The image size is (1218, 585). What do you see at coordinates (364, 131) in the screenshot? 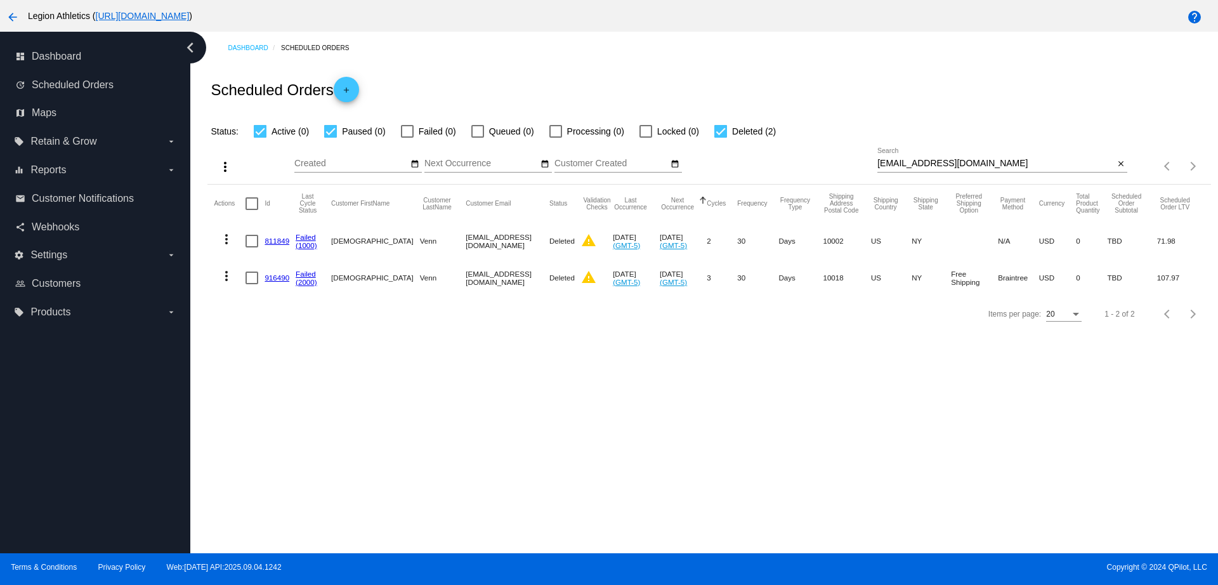
I see `span: Paused (0)` at bounding box center [364, 131].